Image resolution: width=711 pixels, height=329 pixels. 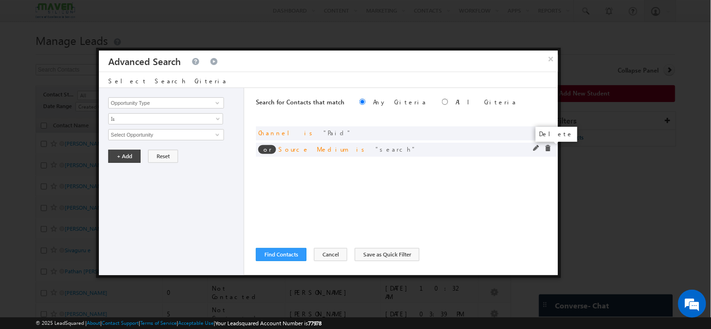 What do you see at coordinates (267, 149) in the screenshot?
I see `span: or` at bounding box center [267, 149].